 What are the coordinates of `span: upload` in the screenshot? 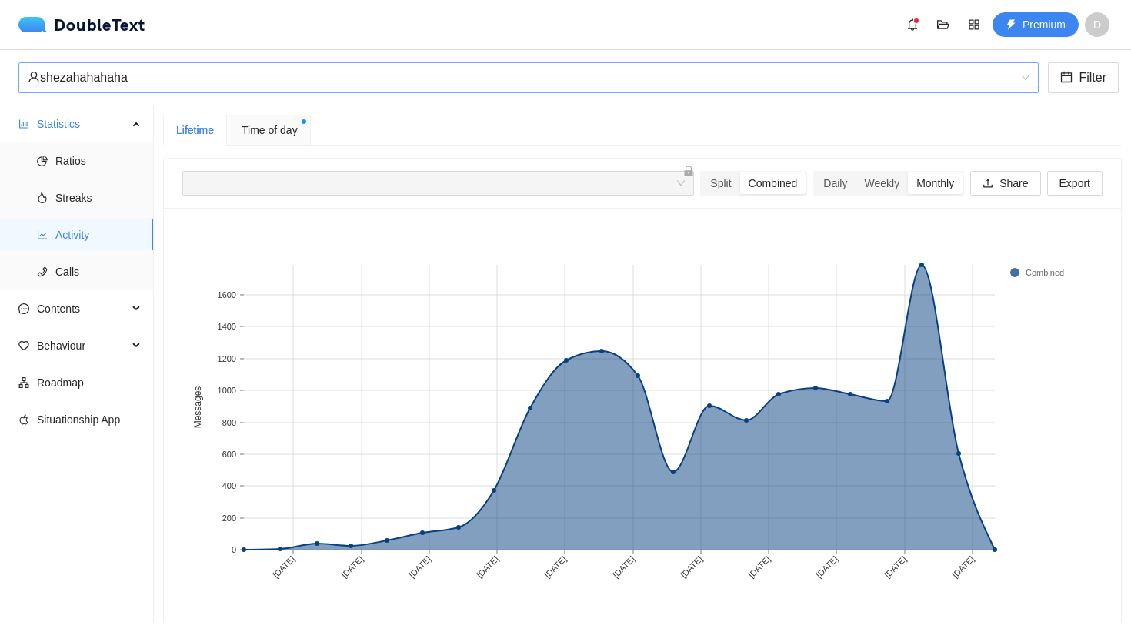 It's located at (988, 184).